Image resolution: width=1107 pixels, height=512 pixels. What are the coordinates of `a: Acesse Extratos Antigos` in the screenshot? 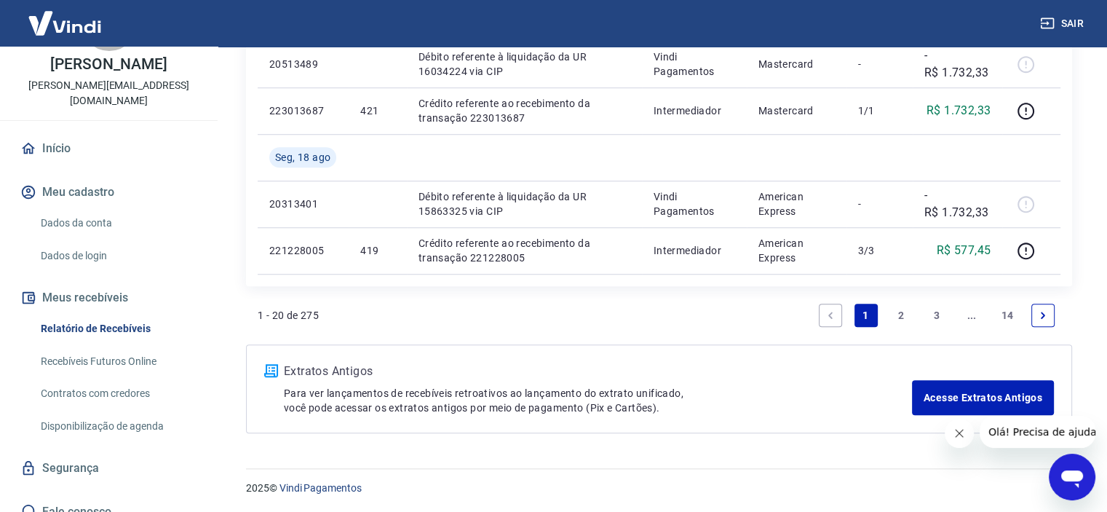 It's located at (983, 398).